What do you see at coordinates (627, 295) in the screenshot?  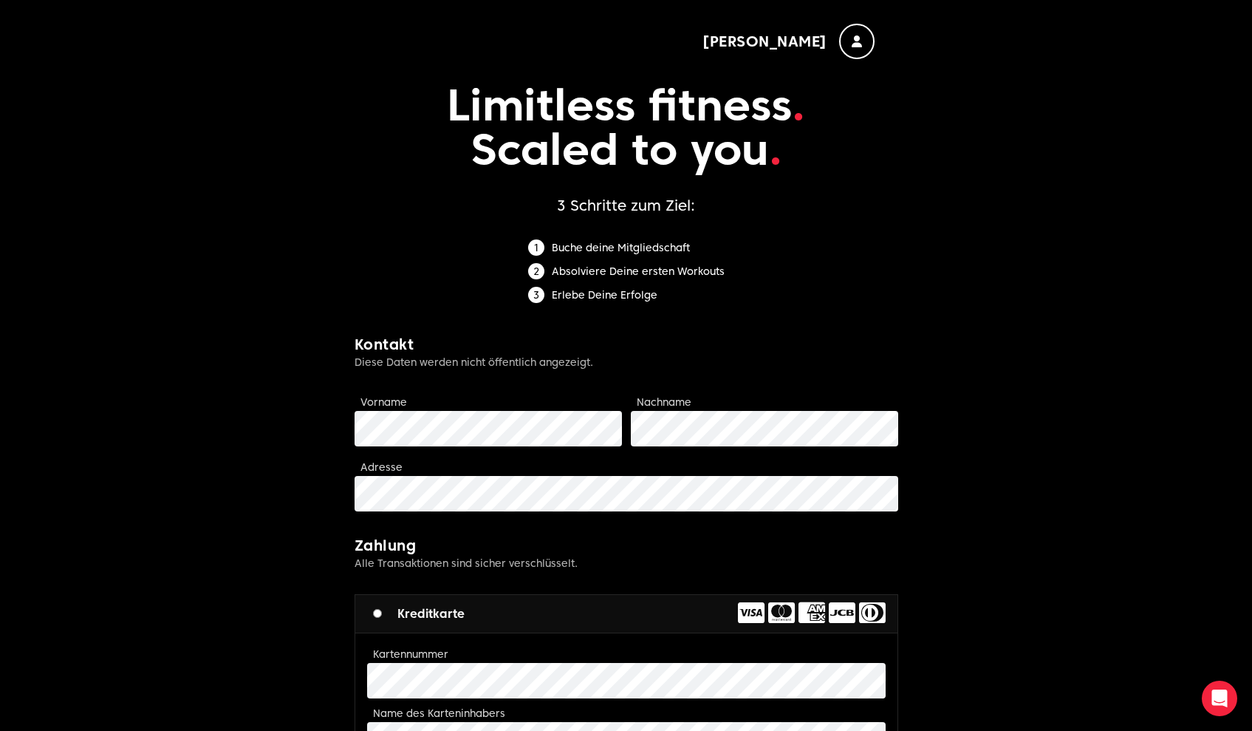 I see `li: Erlebe Deine Erfolge` at bounding box center [627, 295].